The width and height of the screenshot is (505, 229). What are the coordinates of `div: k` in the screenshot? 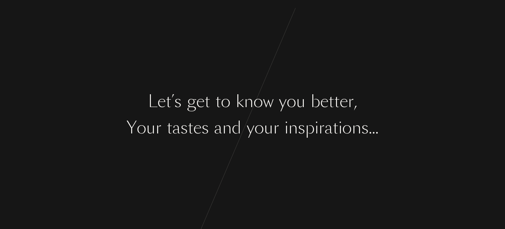 It's located at (240, 101).